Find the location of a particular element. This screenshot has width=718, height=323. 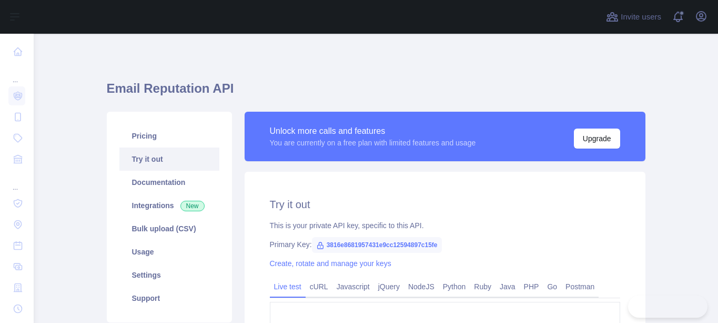

button: Upgrade is located at coordinates (597, 138).